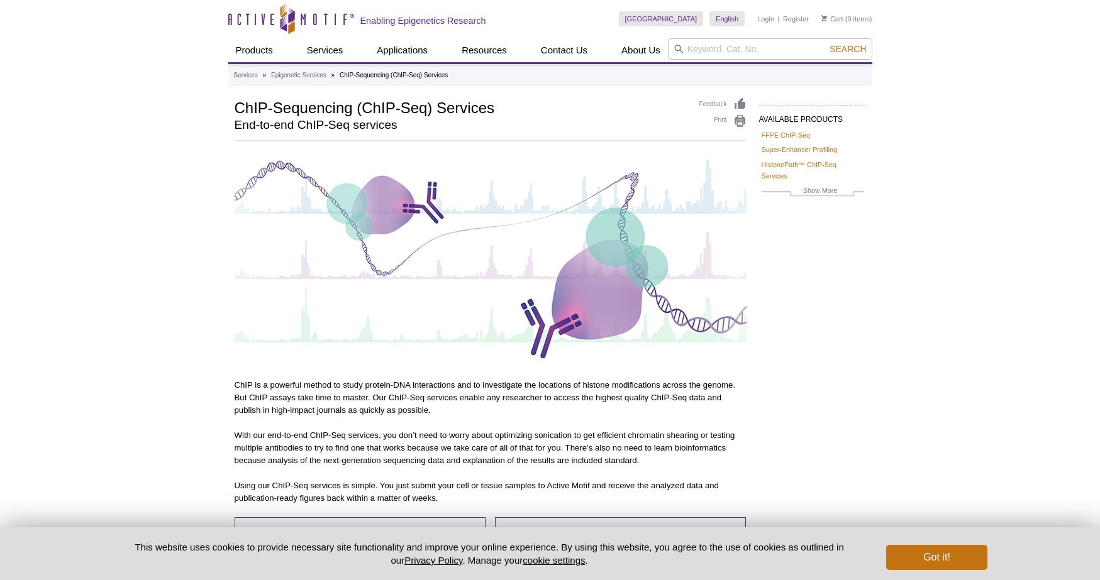  I want to click on button: cookie settings, so click(553, 560).